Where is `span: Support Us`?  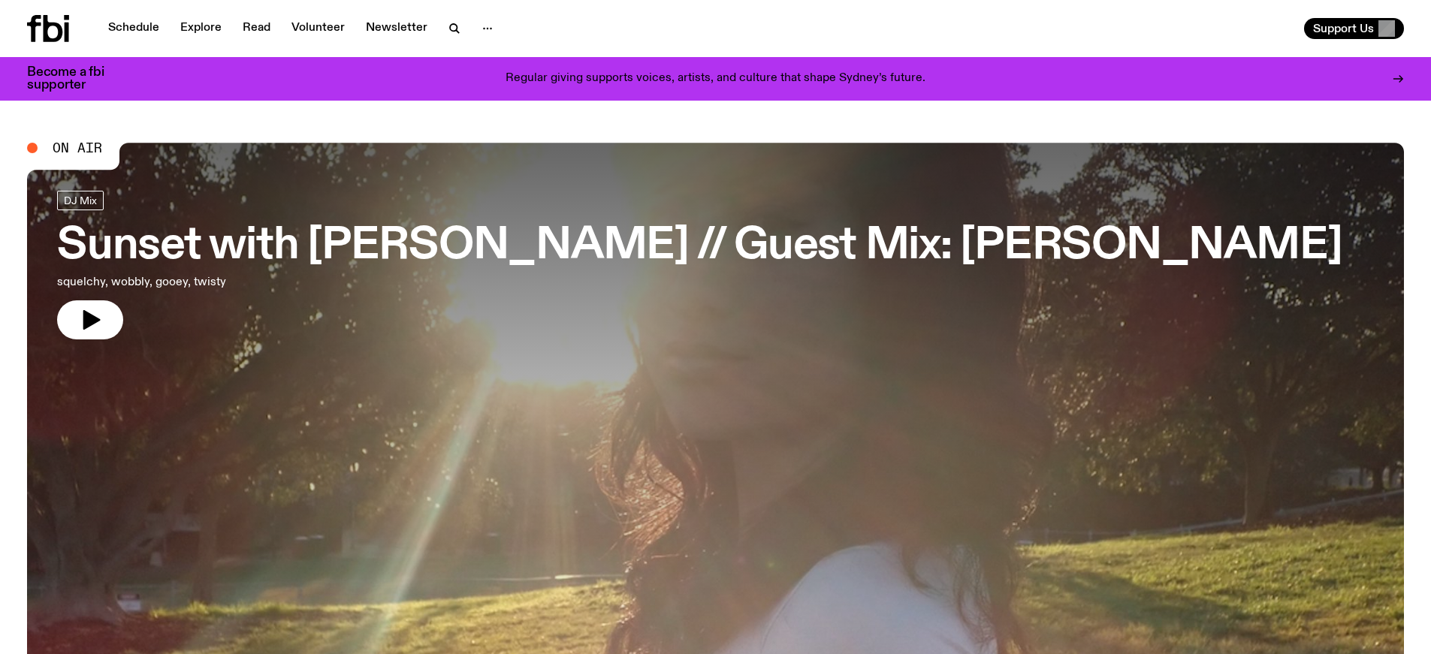
span: Support Us is located at coordinates (1343, 29).